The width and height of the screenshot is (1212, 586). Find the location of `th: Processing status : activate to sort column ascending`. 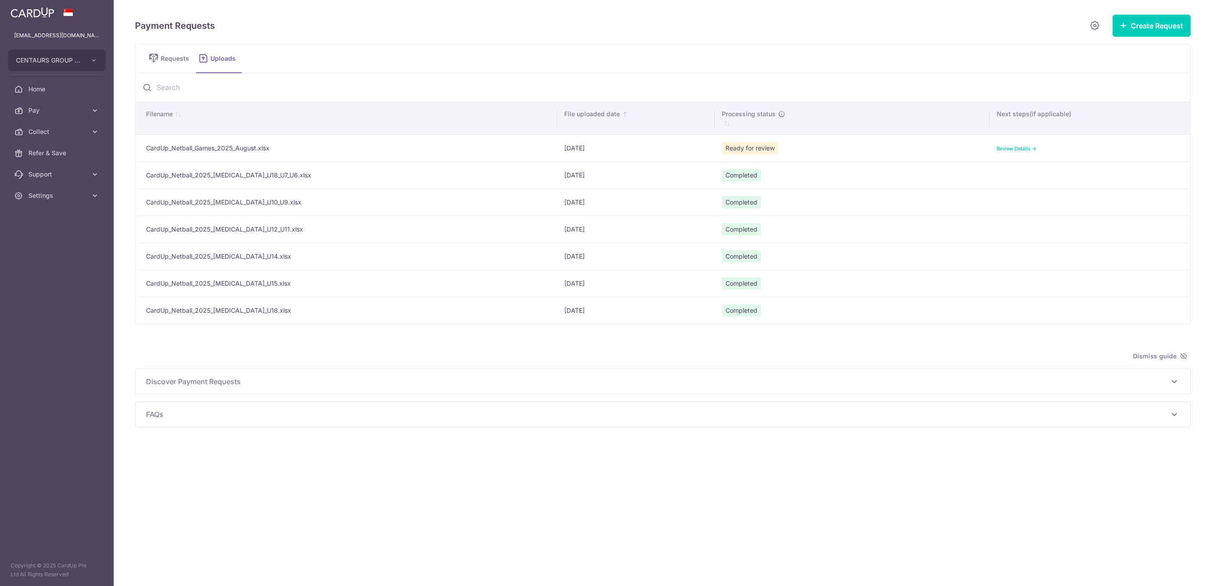

th: Processing status : activate to sort column ascending is located at coordinates (852, 119).